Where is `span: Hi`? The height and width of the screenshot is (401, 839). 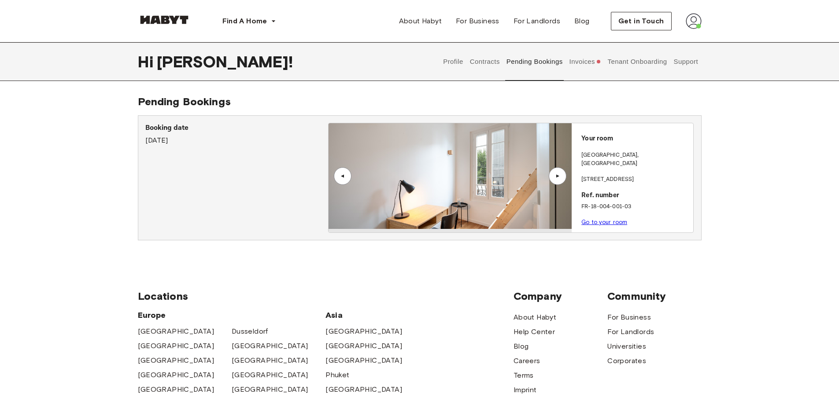 span: Hi is located at coordinates (147, 62).